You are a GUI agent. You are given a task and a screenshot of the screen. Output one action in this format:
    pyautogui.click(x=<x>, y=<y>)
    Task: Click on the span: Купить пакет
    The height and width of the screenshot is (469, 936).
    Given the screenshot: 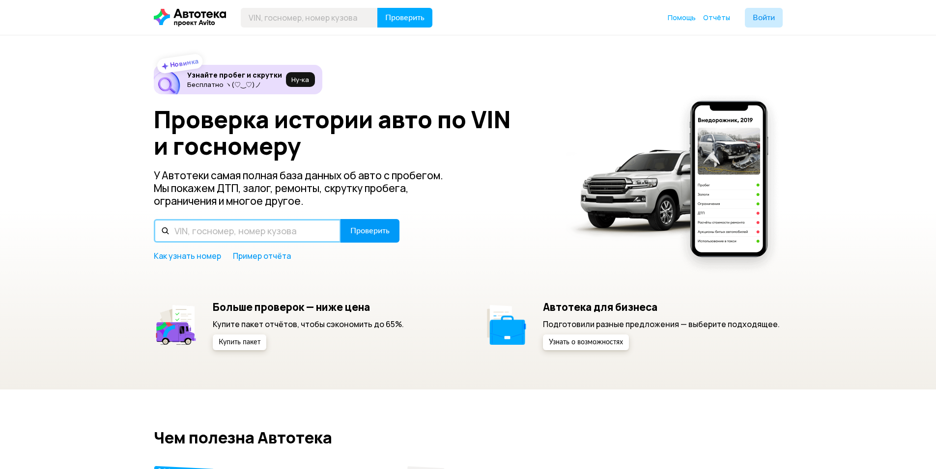 What is the action you would take?
    pyautogui.click(x=239, y=343)
    